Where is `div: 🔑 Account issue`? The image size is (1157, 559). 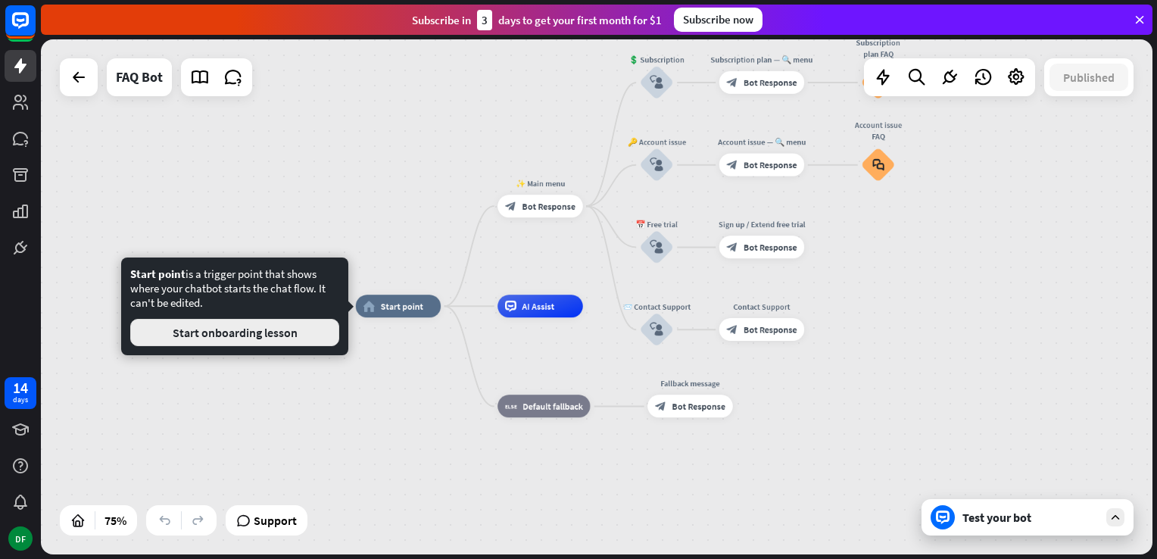
div: 🔑 Account issue is located at coordinates (656, 142).